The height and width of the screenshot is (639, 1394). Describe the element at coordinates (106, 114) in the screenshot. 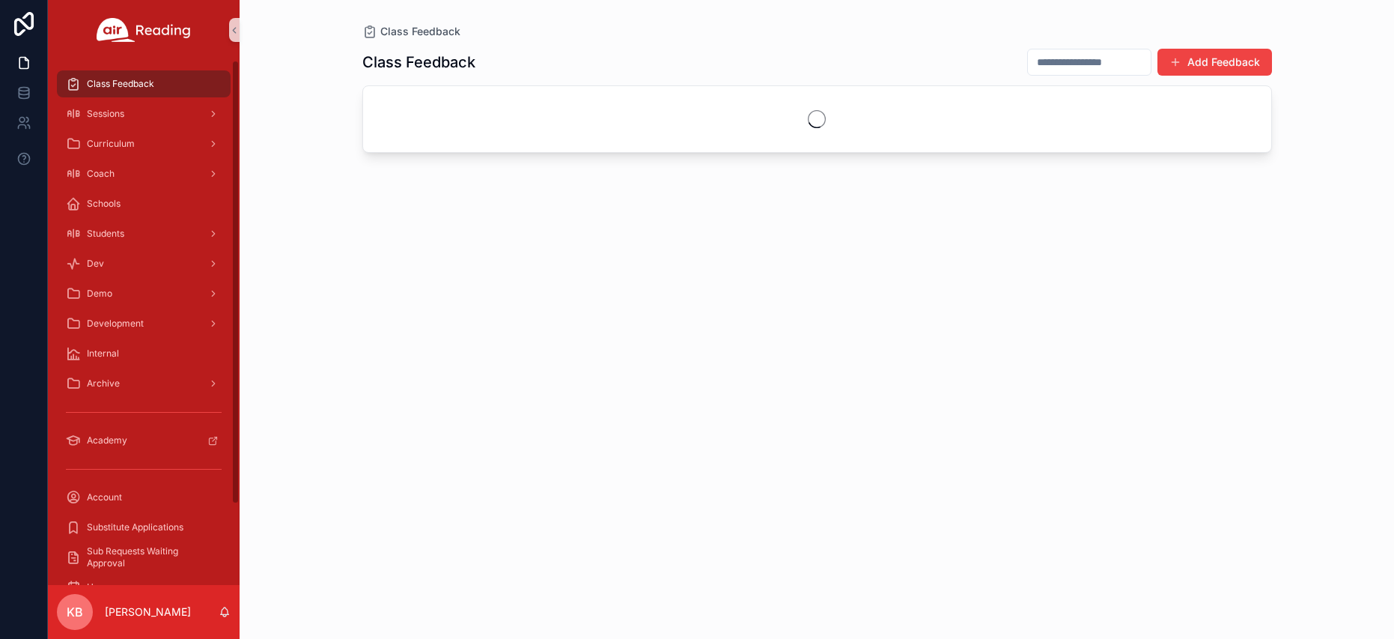

I see `span: Sessions` at that location.